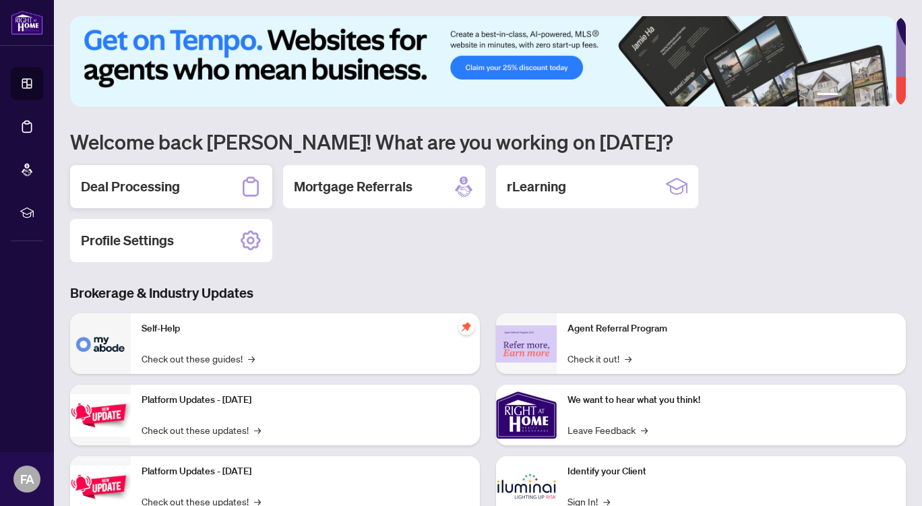 Image resolution: width=922 pixels, height=506 pixels. What do you see at coordinates (100, 415) in the screenshot?
I see `img: Platform Updates - July 21, 2025` at bounding box center [100, 415].